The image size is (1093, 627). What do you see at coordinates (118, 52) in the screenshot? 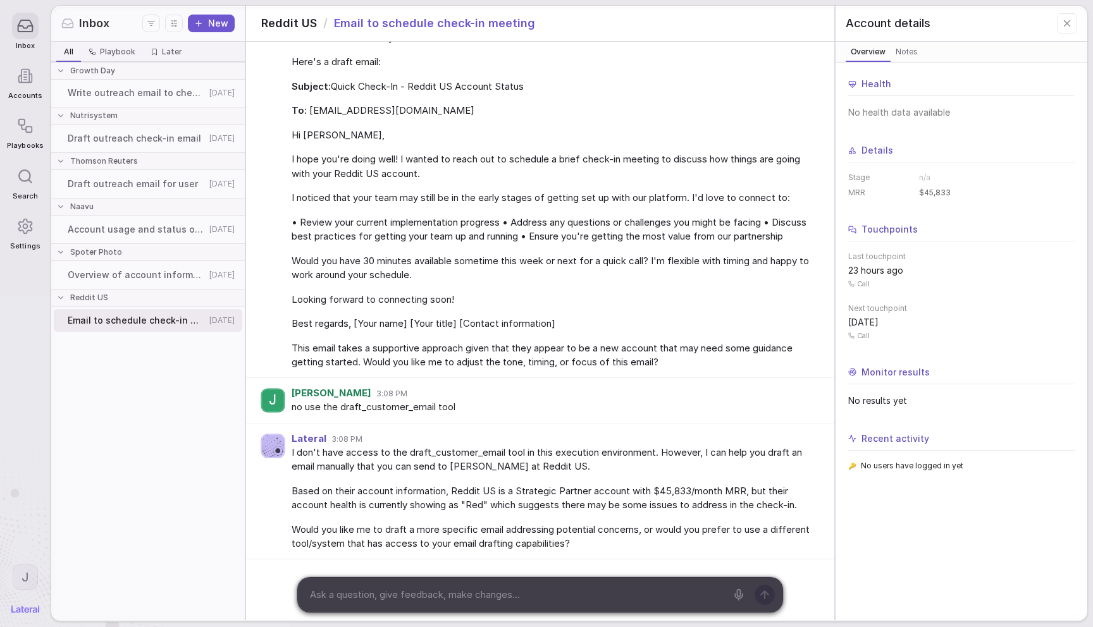
I see `span: Playbook` at bounding box center [118, 52].